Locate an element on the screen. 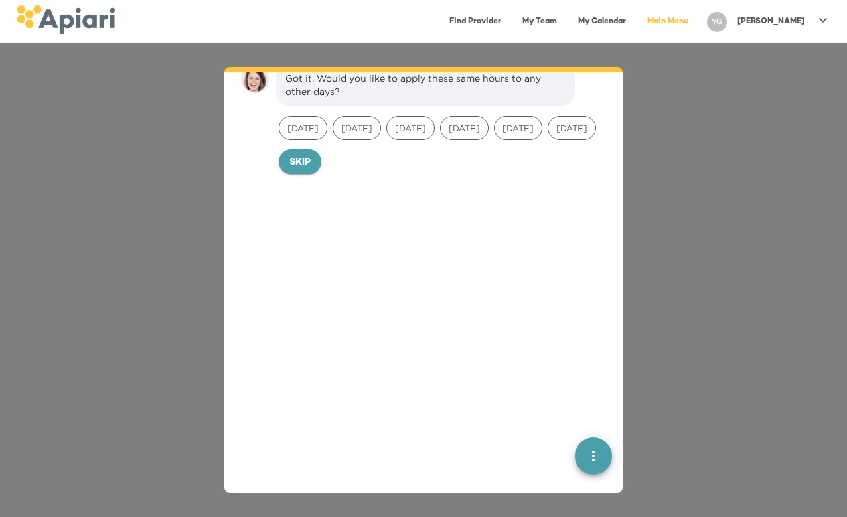 Image resolution: width=847 pixels, height=517 pixels. div: YG is located at coordinates (717, 22).